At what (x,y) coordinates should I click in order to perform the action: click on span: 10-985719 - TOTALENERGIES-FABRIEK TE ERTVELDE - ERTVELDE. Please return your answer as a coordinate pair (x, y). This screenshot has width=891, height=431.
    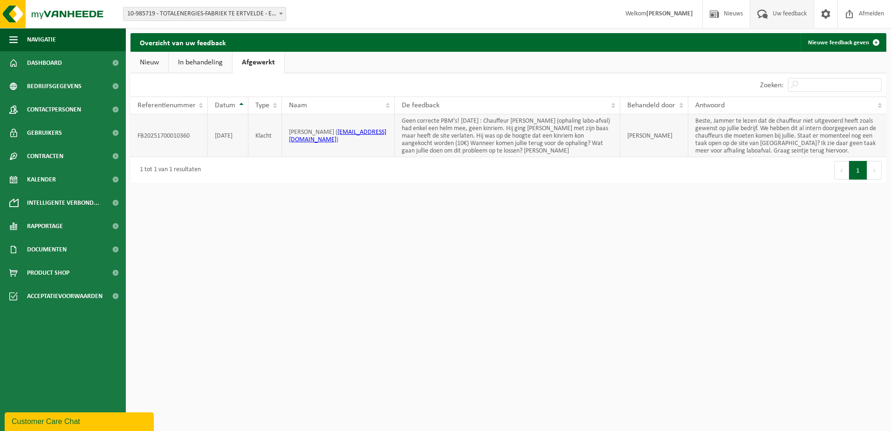
    Looking at the image, I should click on (205, 14).